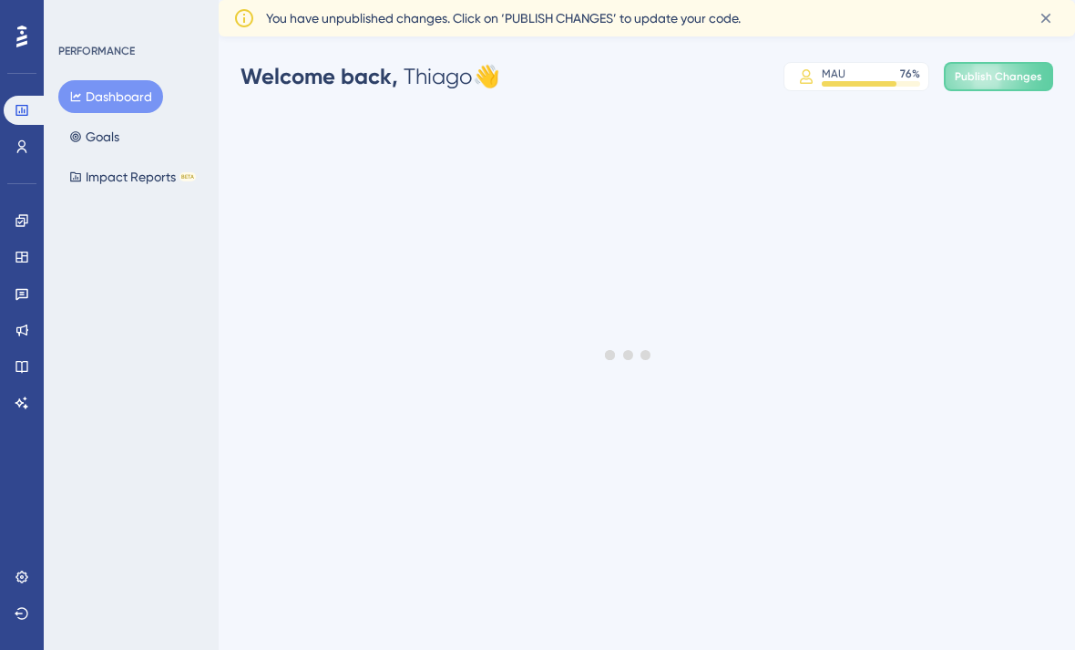 This screenshot has height=650, width=1075. Describe the element at coordinates (370, 77) in the screenshot. I see `div: Thiago 👋` at that location.